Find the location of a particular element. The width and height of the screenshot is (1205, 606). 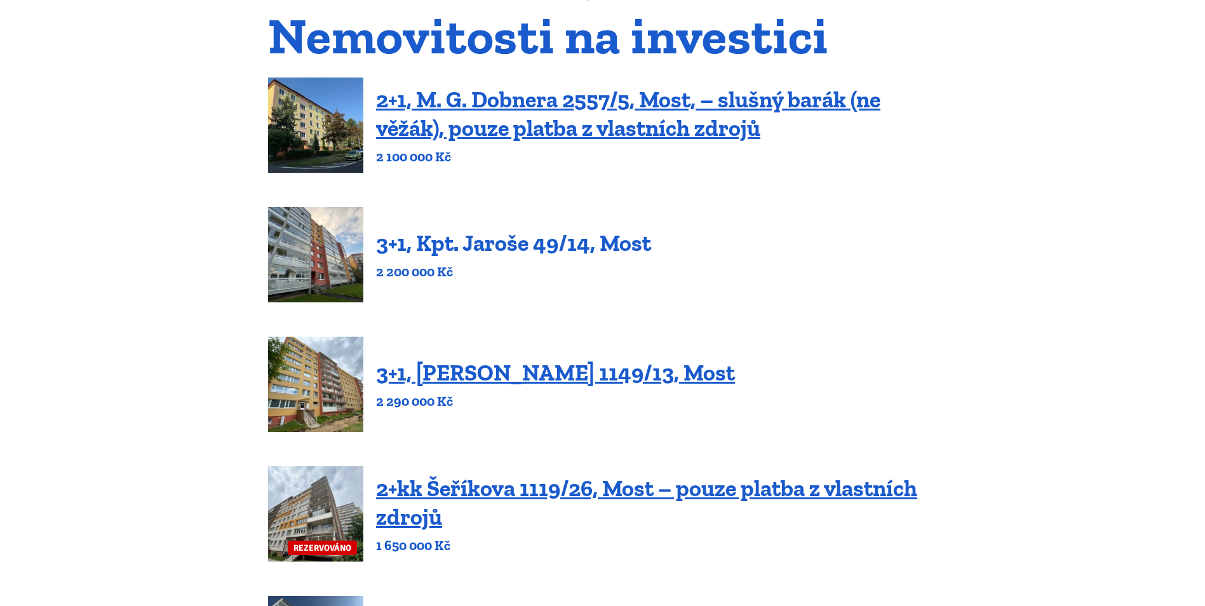

p: 2 100 000 Kč is located at coordinates (656, 157).